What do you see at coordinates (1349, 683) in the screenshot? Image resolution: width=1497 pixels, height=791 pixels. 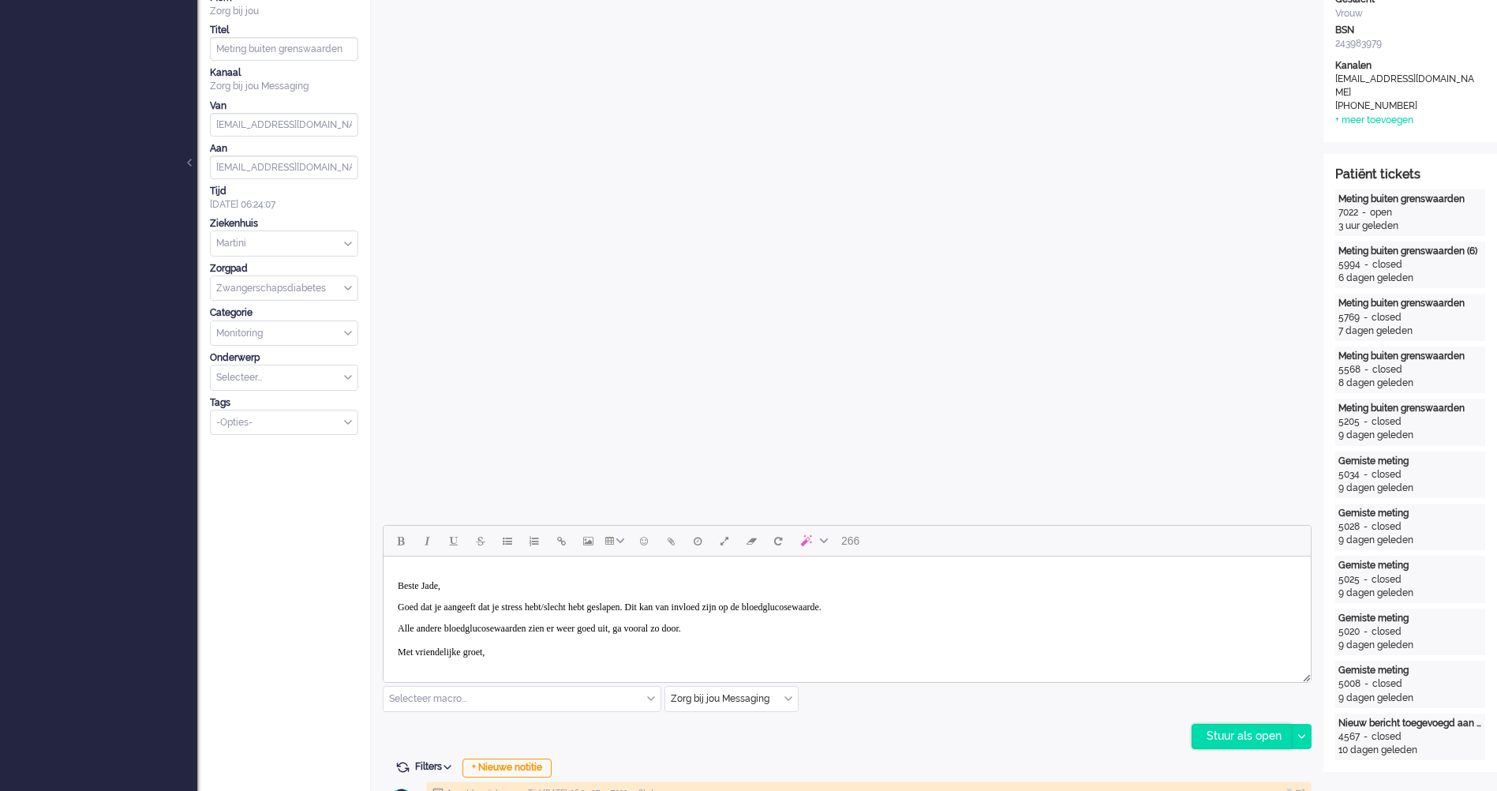 I see `div: 5008` at bounding box center [1349, 683].